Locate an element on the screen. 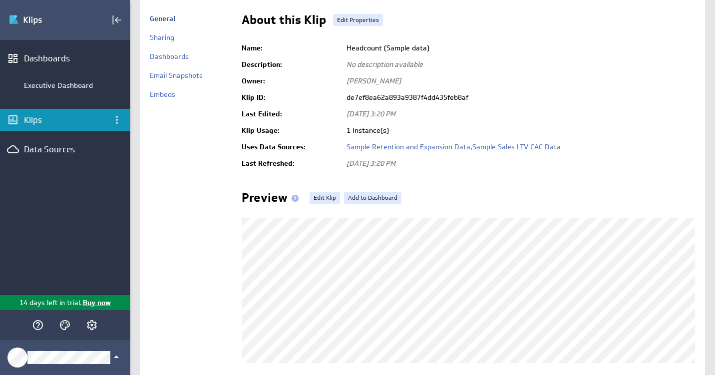 This screenshot has height=375, width=715. div: Account and settings is located at coordinates (92, 325).